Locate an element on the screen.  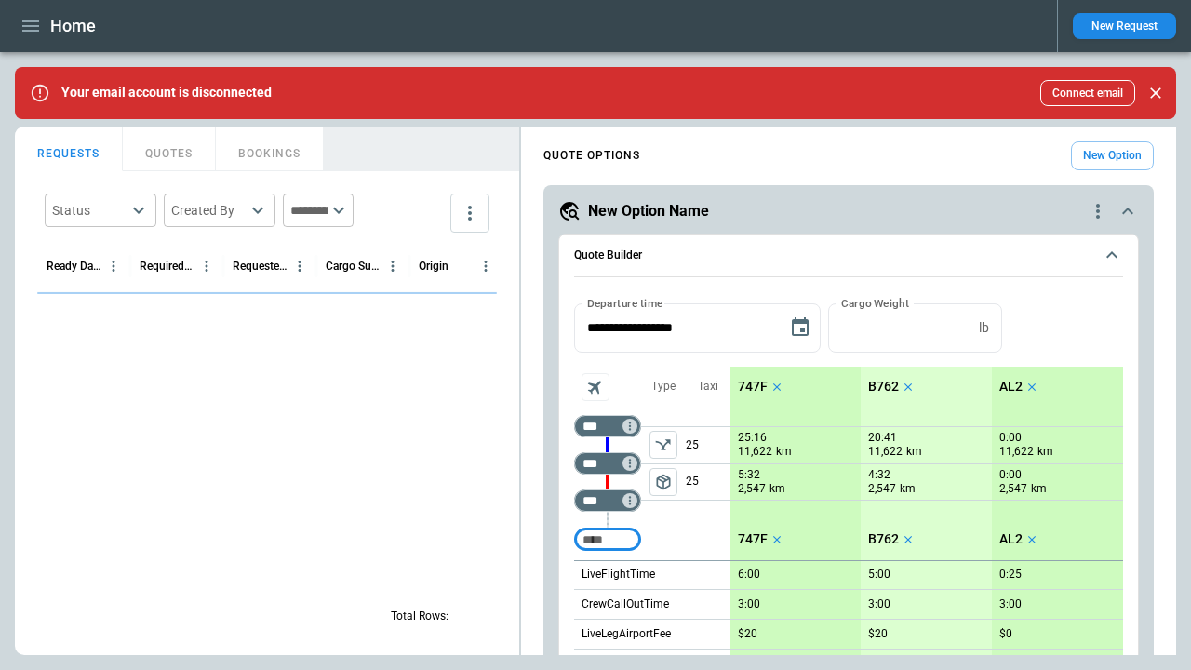
div: Origin is located at coordinates (434, 266).